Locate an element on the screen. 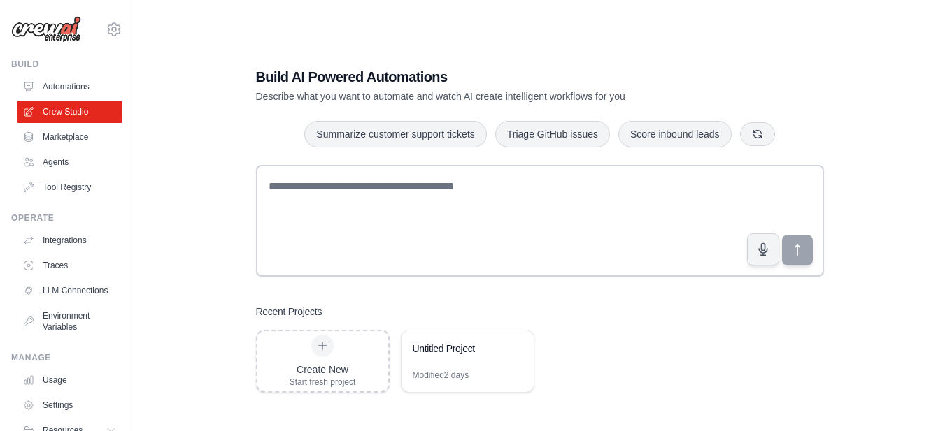 The height and width of the screenshot is (431, 945). h3: Recent Projects is located at coordinates (289, 312).